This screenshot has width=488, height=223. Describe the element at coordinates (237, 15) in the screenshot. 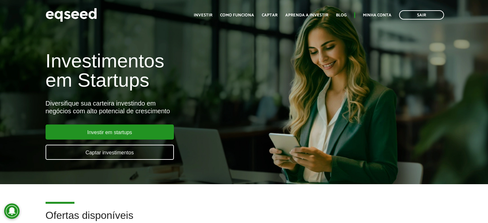

I see `a: Como funciona` at that location.